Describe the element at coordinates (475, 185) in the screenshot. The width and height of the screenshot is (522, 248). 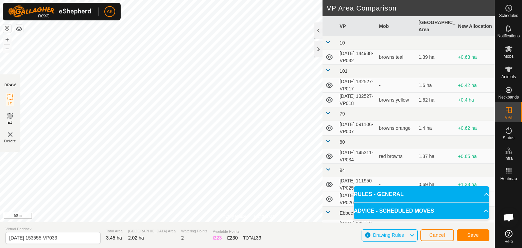
I see `td: +1.33 ha` at that location.